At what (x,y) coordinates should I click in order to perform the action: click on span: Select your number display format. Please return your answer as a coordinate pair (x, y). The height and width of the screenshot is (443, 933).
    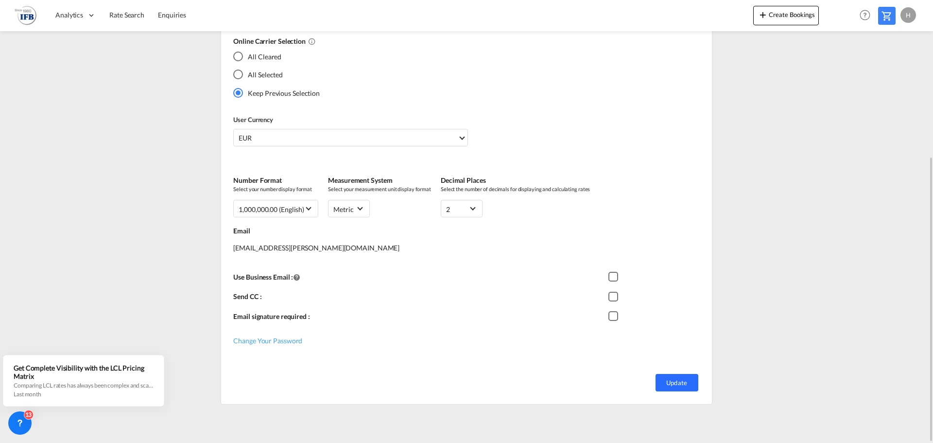
    Looking at the image, I should click on (276, 189).